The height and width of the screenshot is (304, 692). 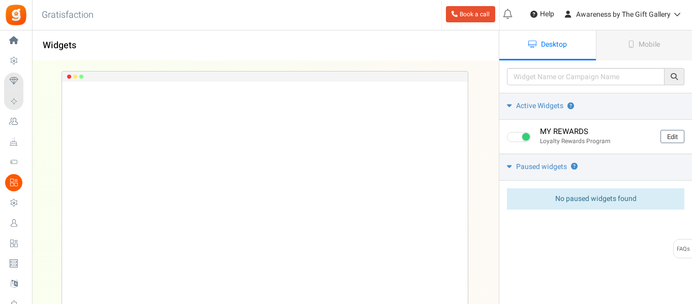 I want to click on span: Paused widgets, so click(x=541, y=167).